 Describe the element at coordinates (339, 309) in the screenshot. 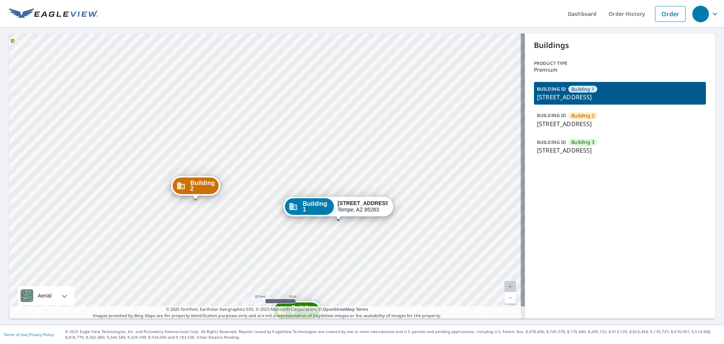

I see `a: OpenStreetMap` at that location.